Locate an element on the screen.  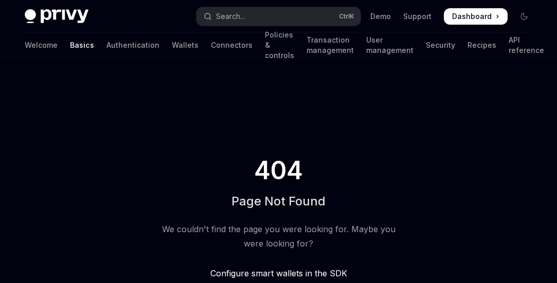
h1: Page Not Found is located at coordinates (278, 201).